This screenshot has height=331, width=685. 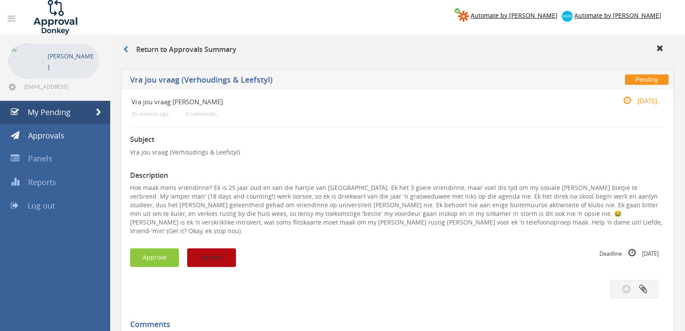 I want to click on span: Reports, so click(x=42, y=182).